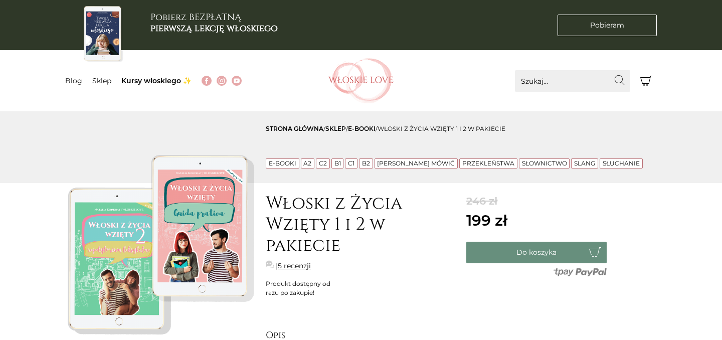  What do you see at coordinates (441, 128) in the screenshot?
I see `span: Włoski z Życia Wzięty 1 i 2 w pakiecie` at bounding box center [441, 128].